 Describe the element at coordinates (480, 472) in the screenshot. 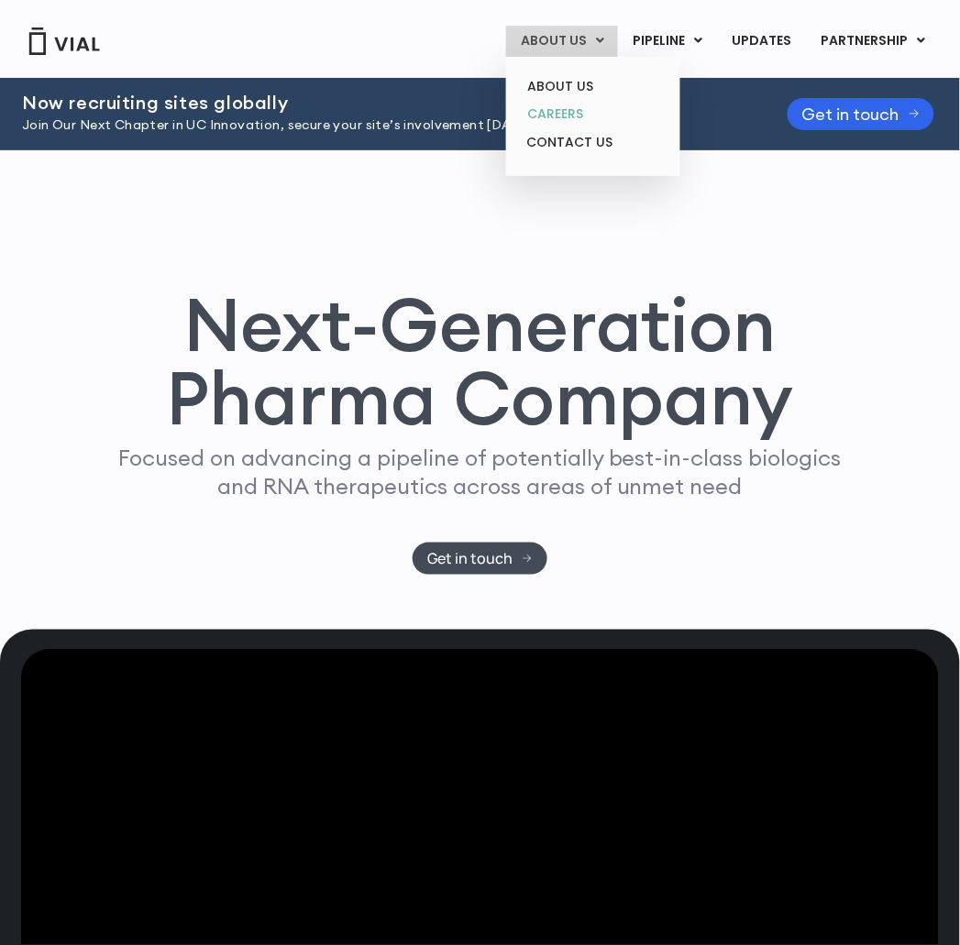

I see `p: Focused on advancing a pipeline of potentially best-in-class biologics and RNA therapeutics acros...` at that location.